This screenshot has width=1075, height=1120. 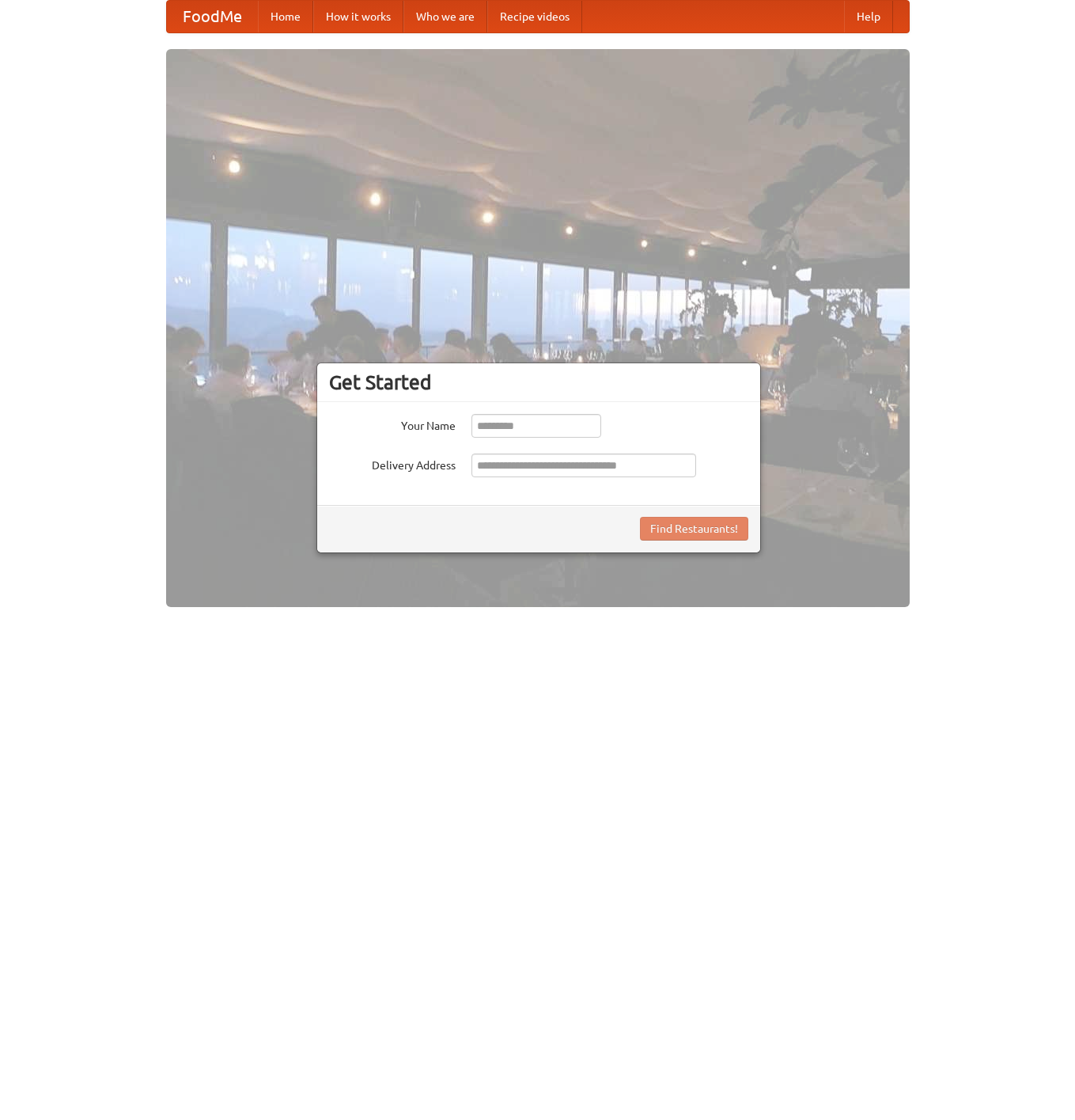 What do you see at coordinates (212, 17) in the screenshot?
I see `a: FoodMe` at bounding box center [212, 17].